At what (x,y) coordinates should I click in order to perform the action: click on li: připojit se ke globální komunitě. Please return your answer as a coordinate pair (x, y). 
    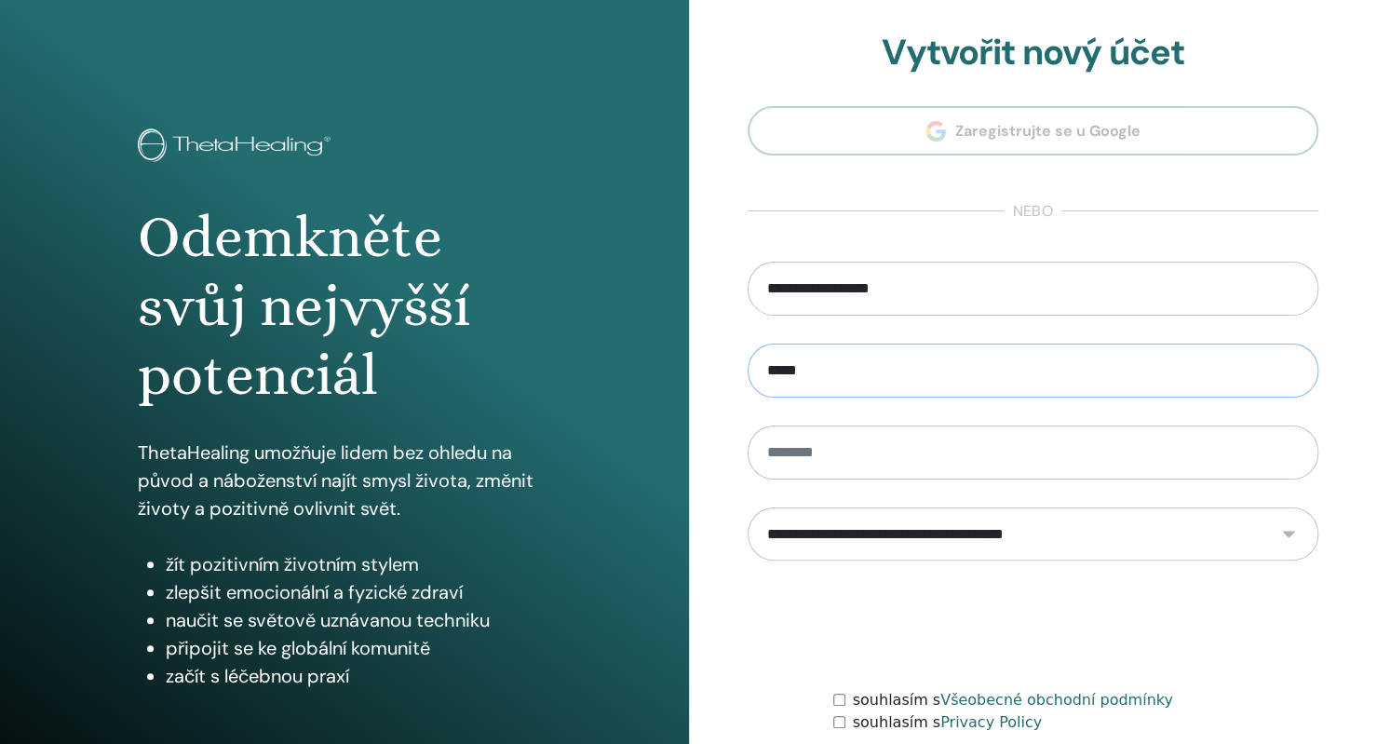
    Looking at the image, I should click on (358, 648).